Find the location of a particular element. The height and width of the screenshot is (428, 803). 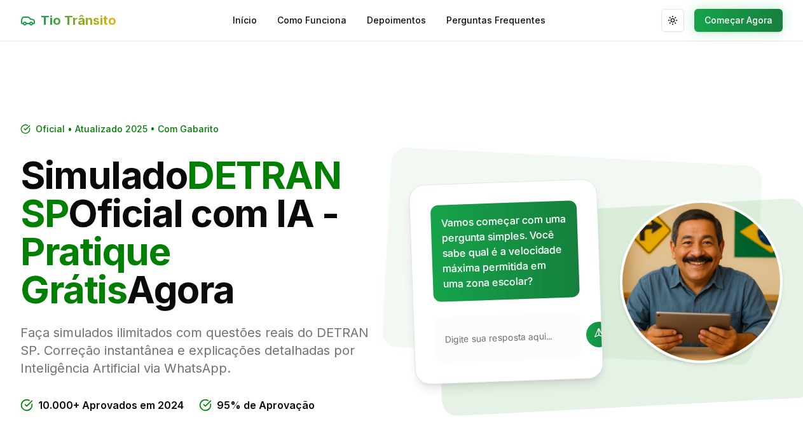

span: DETRAN SP is located at coordinates (181, 194).